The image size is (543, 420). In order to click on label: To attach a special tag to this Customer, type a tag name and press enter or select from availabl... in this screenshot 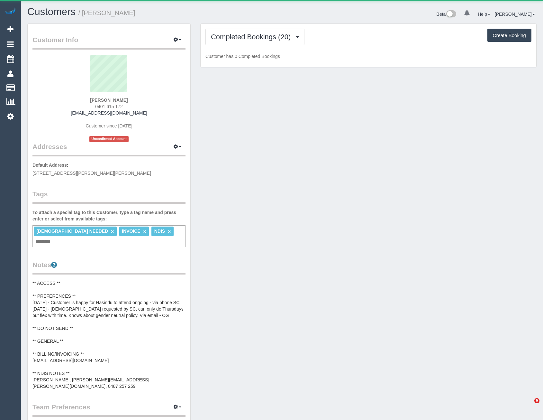, I will do `click(109, 216)`.